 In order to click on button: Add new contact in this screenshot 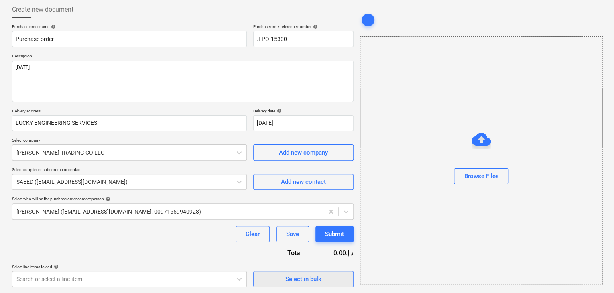, I will do `click(303, 182)`.